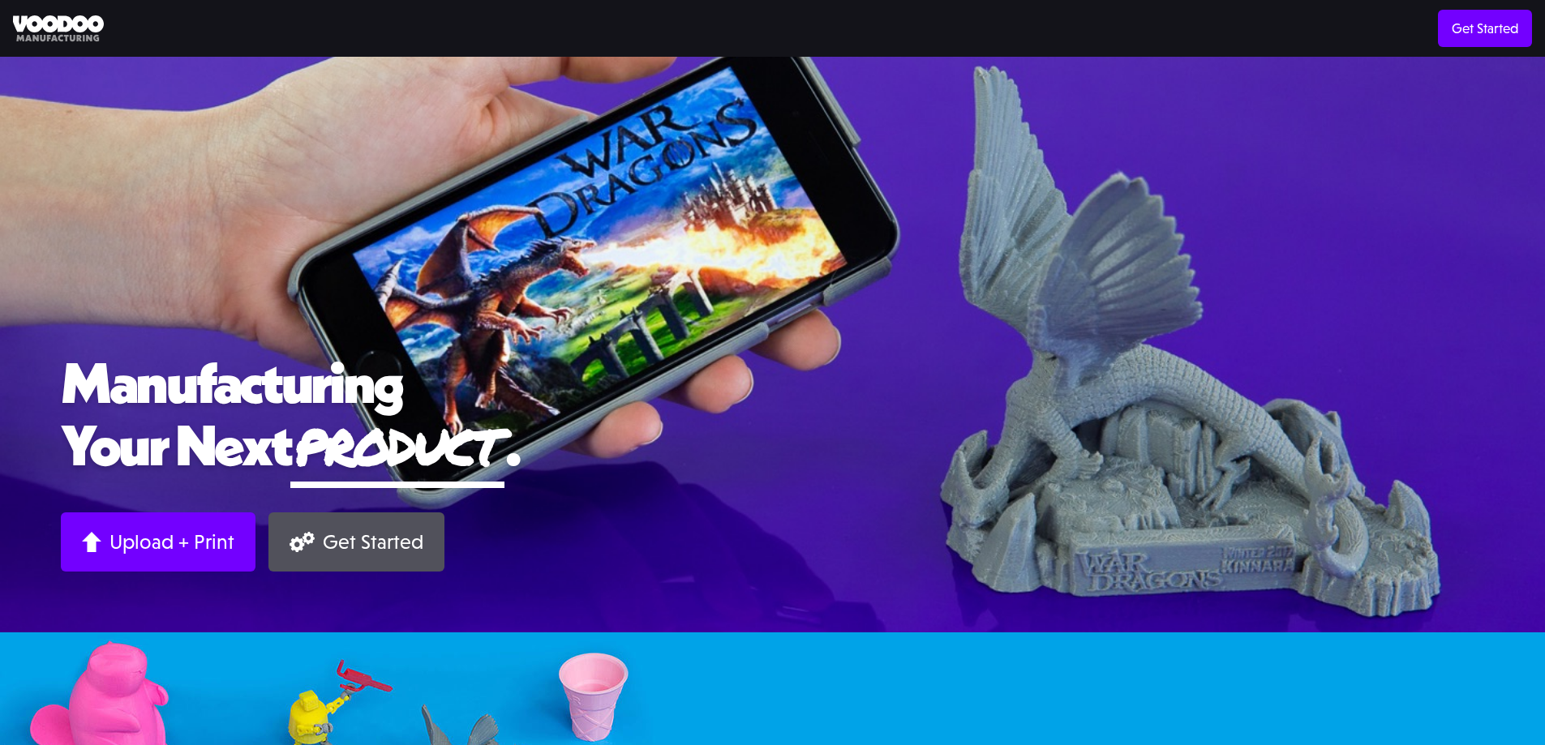 This screenshot has width=1545, height=745. Describe the element at coordinates (302, 542) in the screenshot. I see `img: Gears` at that location.